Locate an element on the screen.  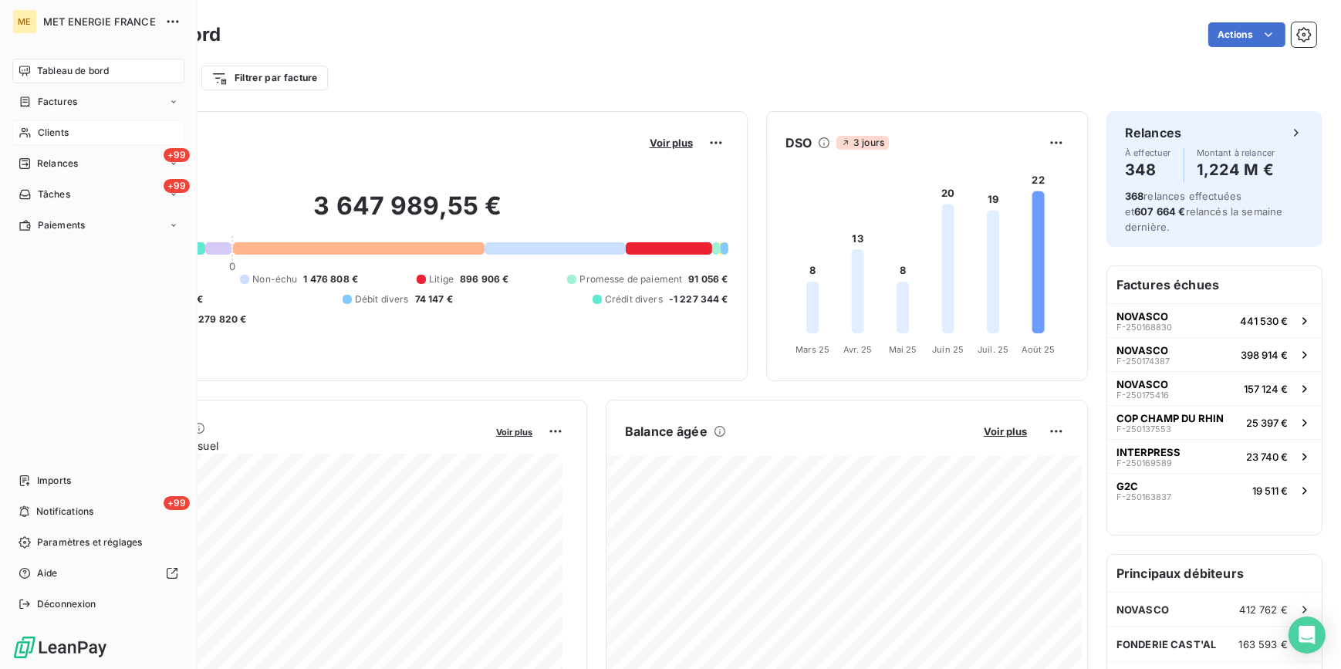
span: Aide is located at coordinates (47, 573).